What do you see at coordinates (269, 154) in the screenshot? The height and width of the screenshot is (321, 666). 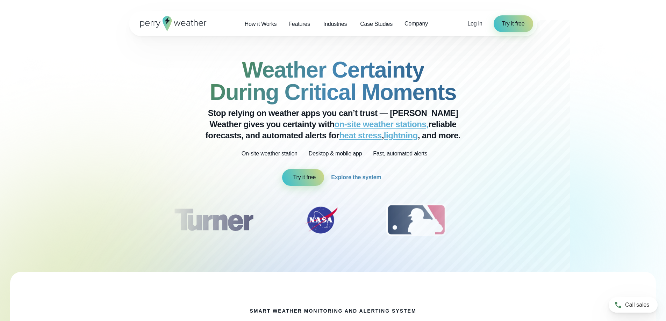 I see `p: On-site weather station` at bounding box center [269, 154].